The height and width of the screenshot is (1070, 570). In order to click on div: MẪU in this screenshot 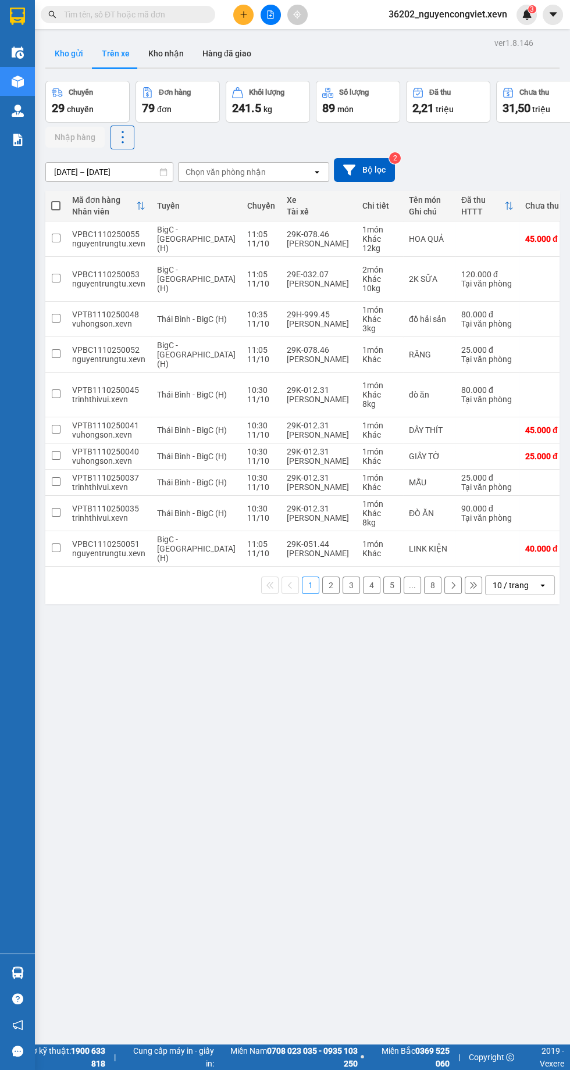, I will do `click(429, 482)`.